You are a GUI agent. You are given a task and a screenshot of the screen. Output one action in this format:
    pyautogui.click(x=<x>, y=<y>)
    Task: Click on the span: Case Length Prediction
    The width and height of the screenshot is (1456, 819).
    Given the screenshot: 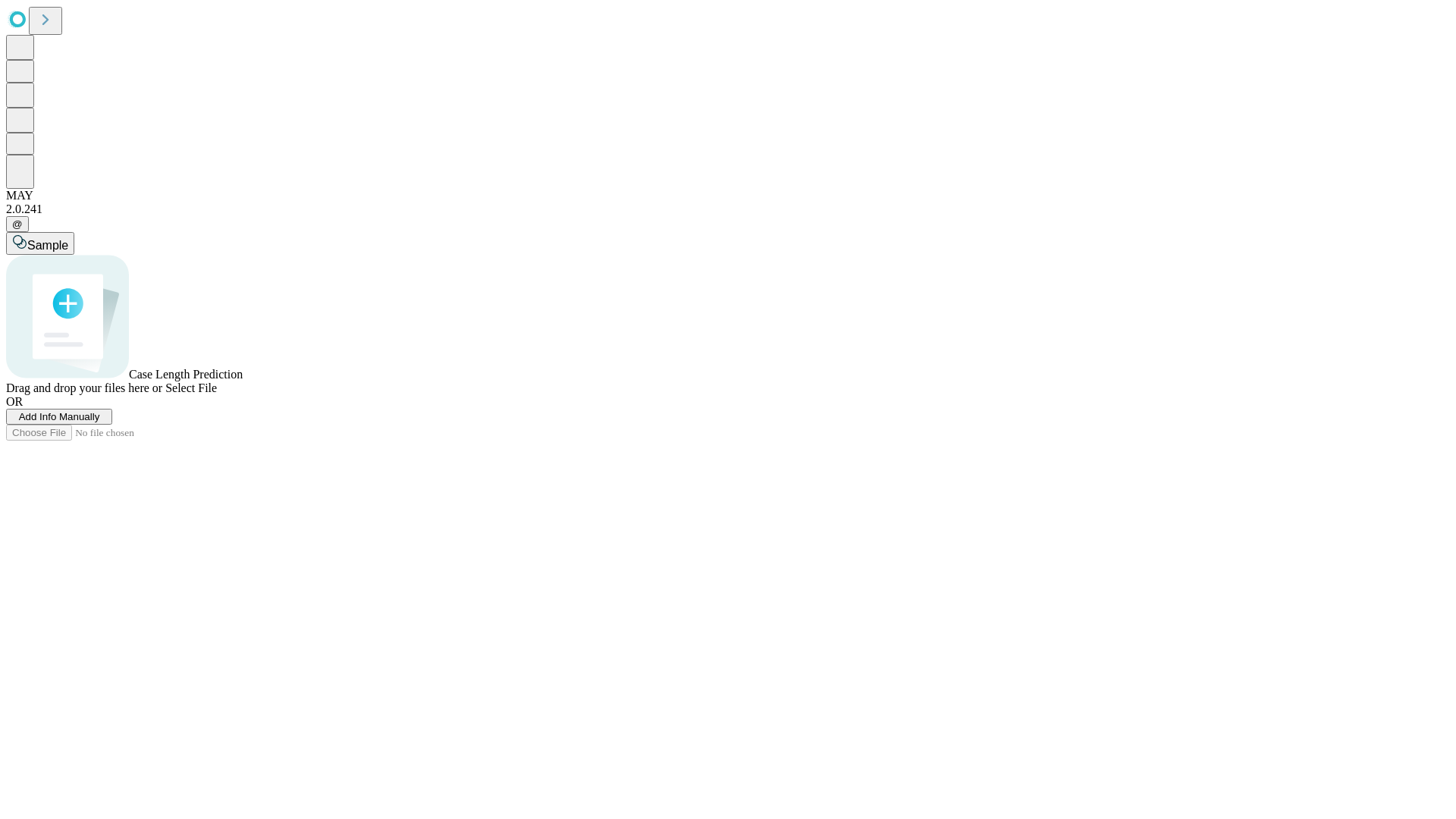 What is the action you would take?
    pyautogui.click(x=186, y=374)
    